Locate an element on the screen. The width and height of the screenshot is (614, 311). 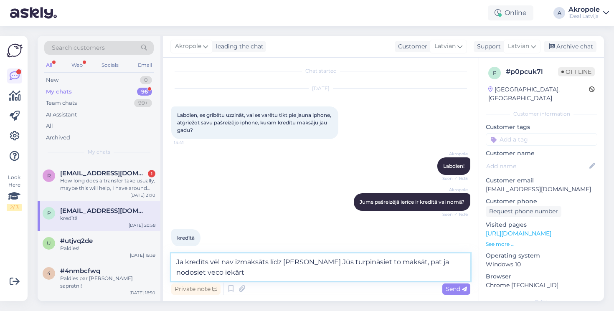
div: Archive chat is located at coordinates (570, 46).